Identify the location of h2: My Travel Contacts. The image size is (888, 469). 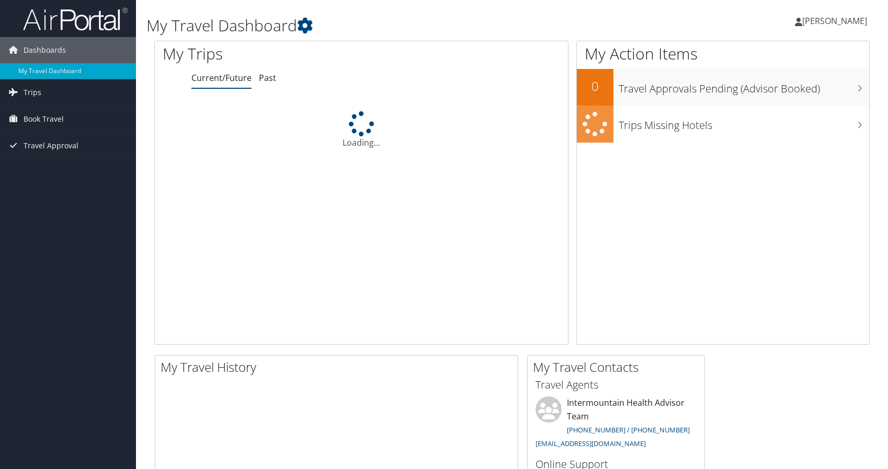
(618, 367).